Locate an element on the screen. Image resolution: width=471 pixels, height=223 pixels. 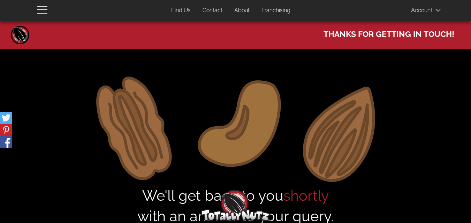
span: shortly is located at coordinates (306, 196).